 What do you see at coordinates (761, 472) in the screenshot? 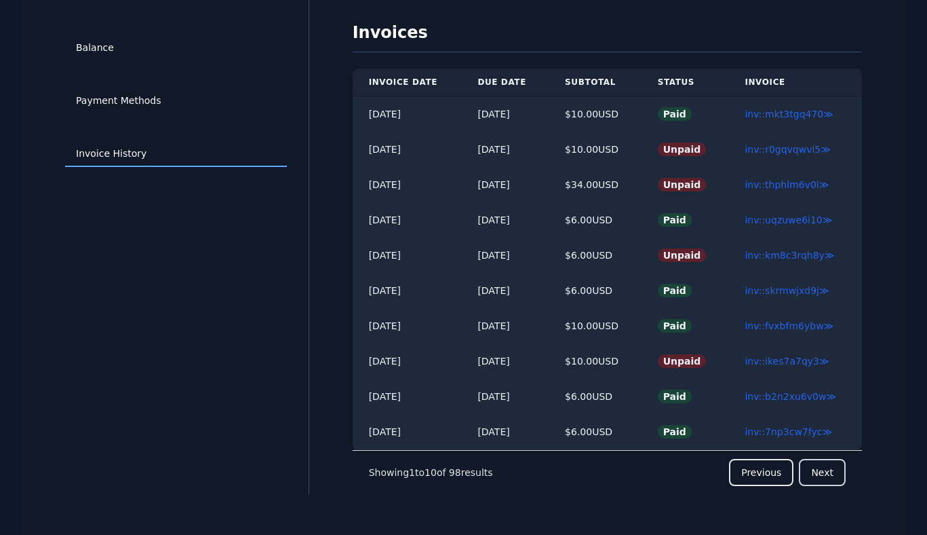
I see `button: Previous` at bounding box center [761, 472].